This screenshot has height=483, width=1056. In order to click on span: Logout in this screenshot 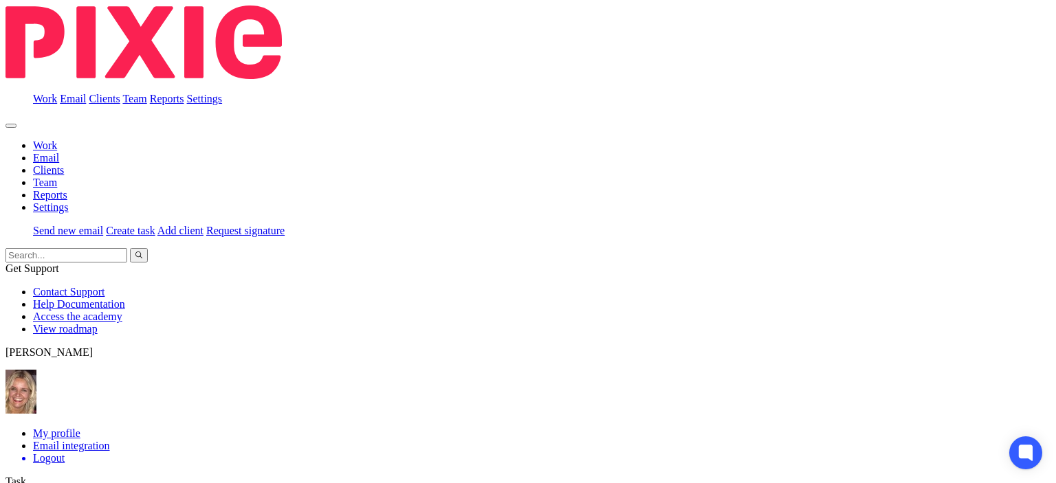, I will do `click(49, 458)`.